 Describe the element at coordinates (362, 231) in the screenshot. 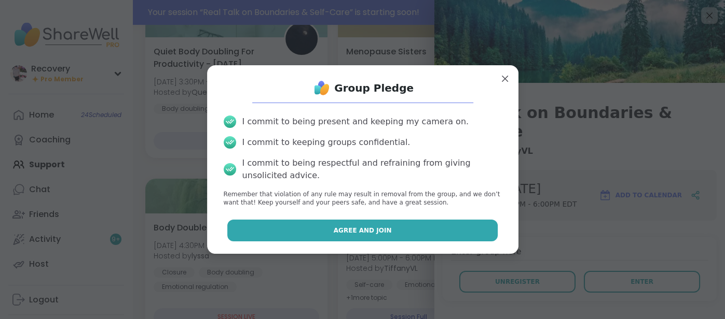

I see `button: Agree and Join` at that location.